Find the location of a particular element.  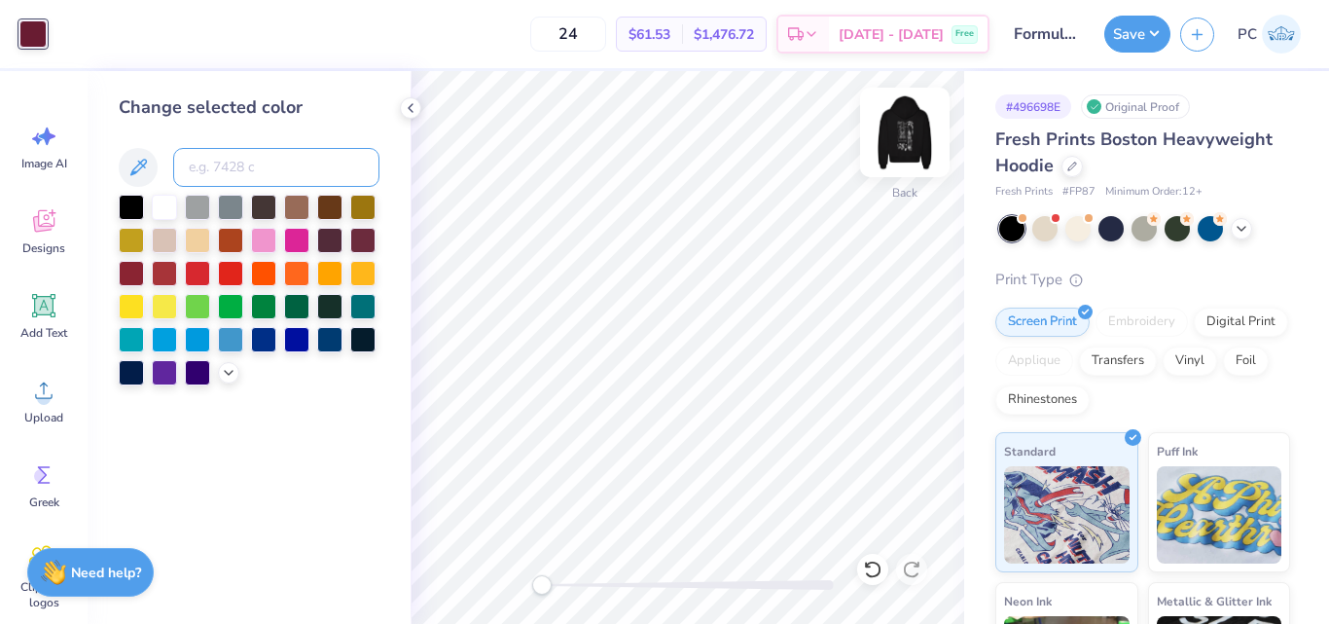

span: PC is located at coordinates (1247, 34).